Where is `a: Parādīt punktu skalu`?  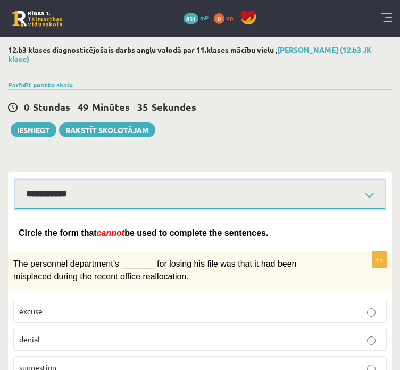 a: Parādīt punktu skalu is located at coordinates (40, 85).